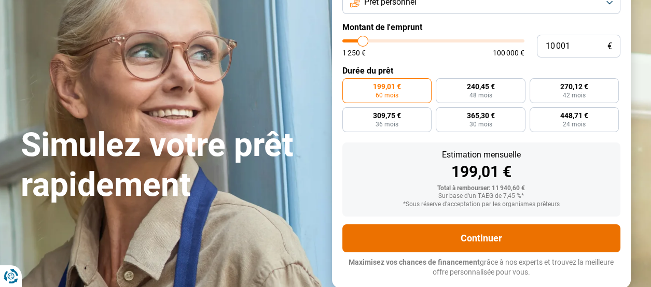 This screenshot has height=287, width=651. What do you see at coordinates (481, 189) in the screenshot?
I see `div: Total à rembourser: 11 940,60 €` at bounding box center [481, 189].